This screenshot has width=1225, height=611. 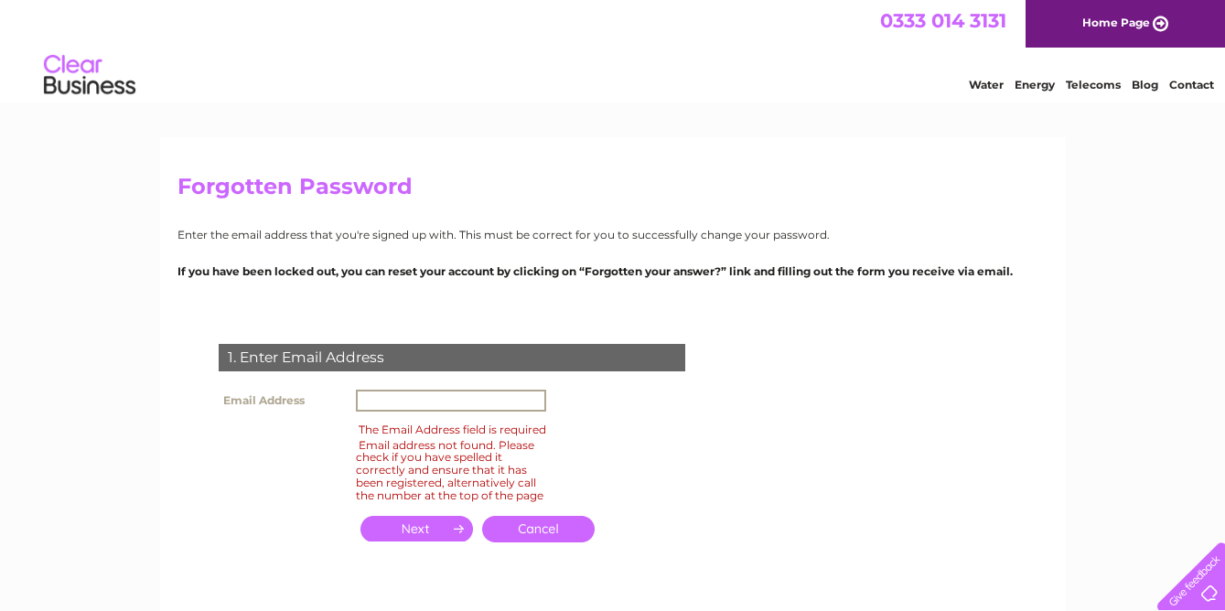 What do you see at coordinates (283, 401) in the screenshot?
I see `th: Email Address` at bounding box center [283, 401].